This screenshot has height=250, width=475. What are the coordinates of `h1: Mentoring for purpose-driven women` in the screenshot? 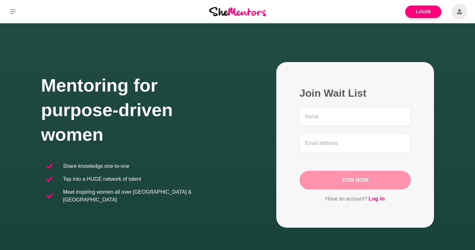 It's located at (139, 110).